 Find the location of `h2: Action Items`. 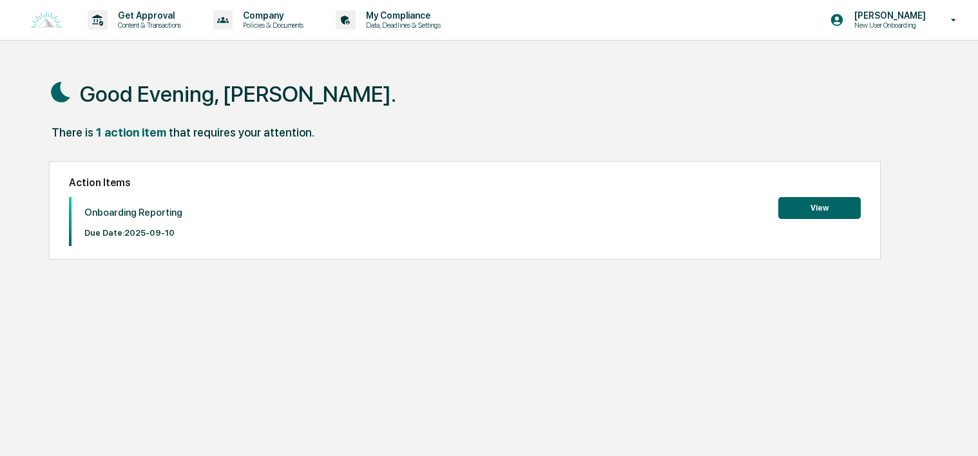

h2: Action Items is located at coordinates (465, 182).